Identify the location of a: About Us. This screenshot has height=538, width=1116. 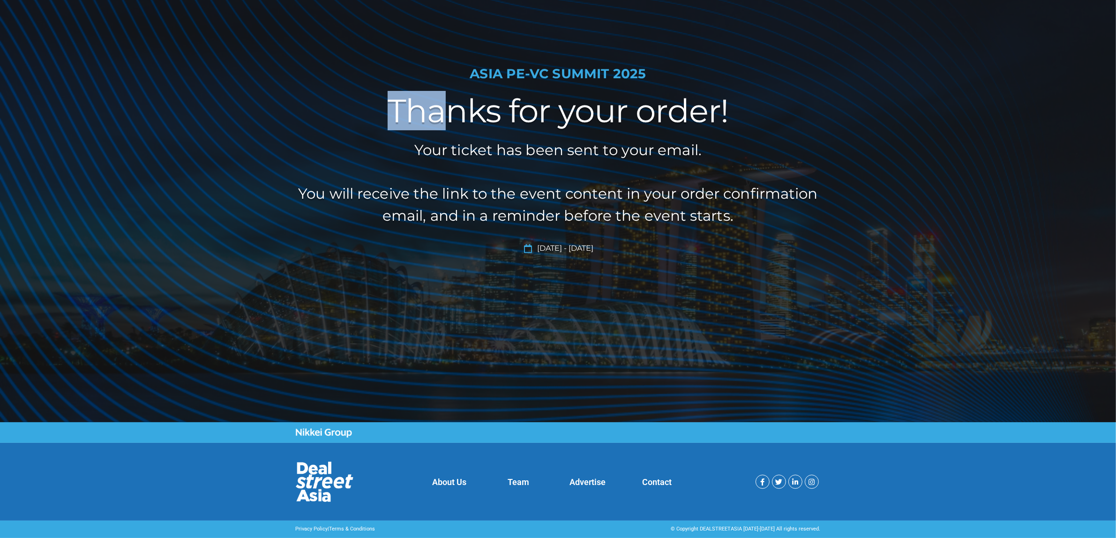
(449, 482).